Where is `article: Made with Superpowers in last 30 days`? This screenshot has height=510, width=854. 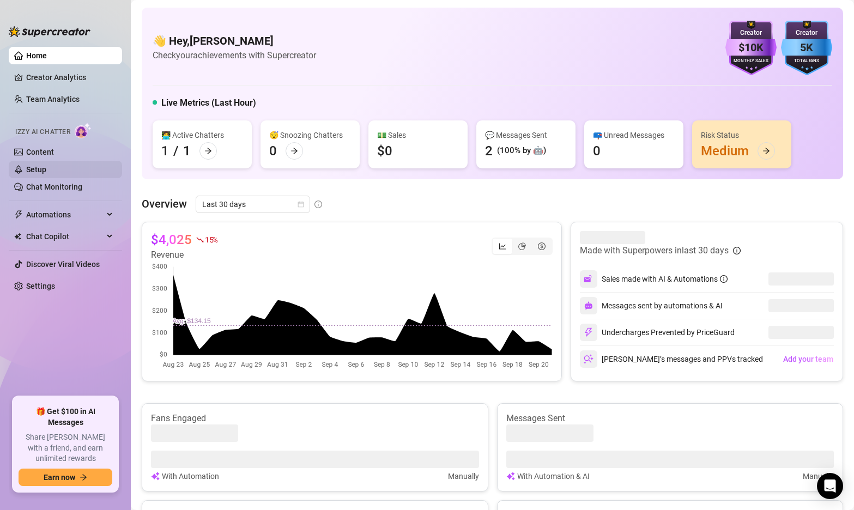 article: Made with Superpowers in last 30 days is located at coordinates (654, 251).